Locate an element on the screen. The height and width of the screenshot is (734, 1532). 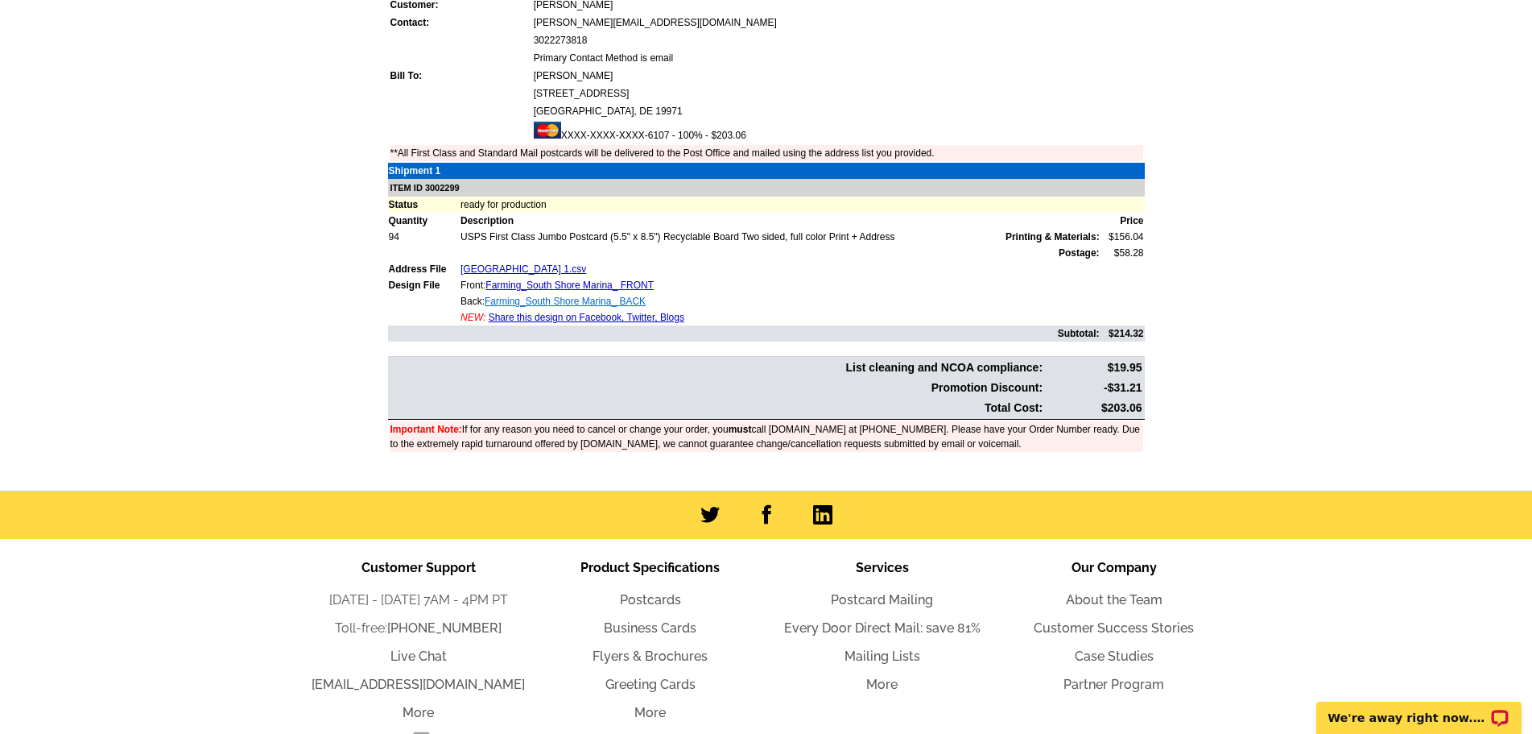
td: $156.04 is located at coordinates (1123, 237).